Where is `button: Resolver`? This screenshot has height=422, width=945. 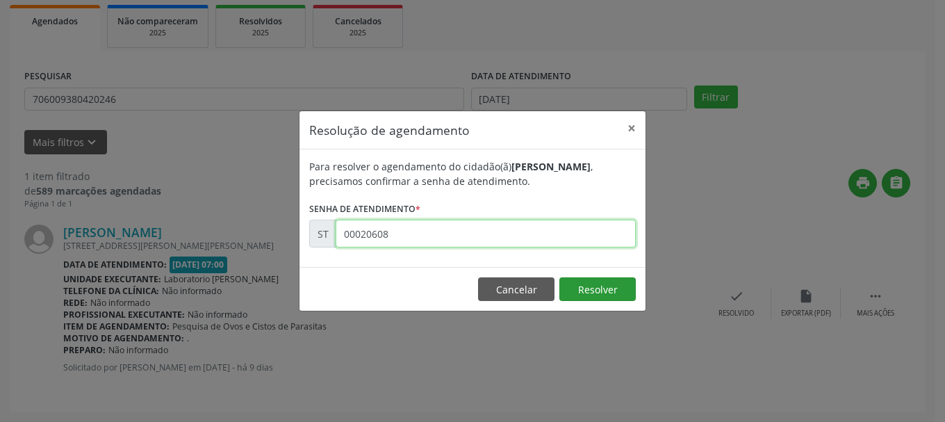 button: Resolver is located at coordinates (598, 289).